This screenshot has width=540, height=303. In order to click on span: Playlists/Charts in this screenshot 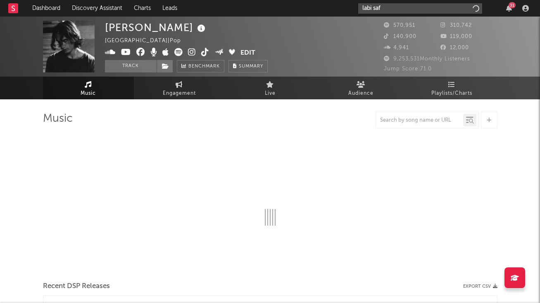, I will do `click(452, 93)`.